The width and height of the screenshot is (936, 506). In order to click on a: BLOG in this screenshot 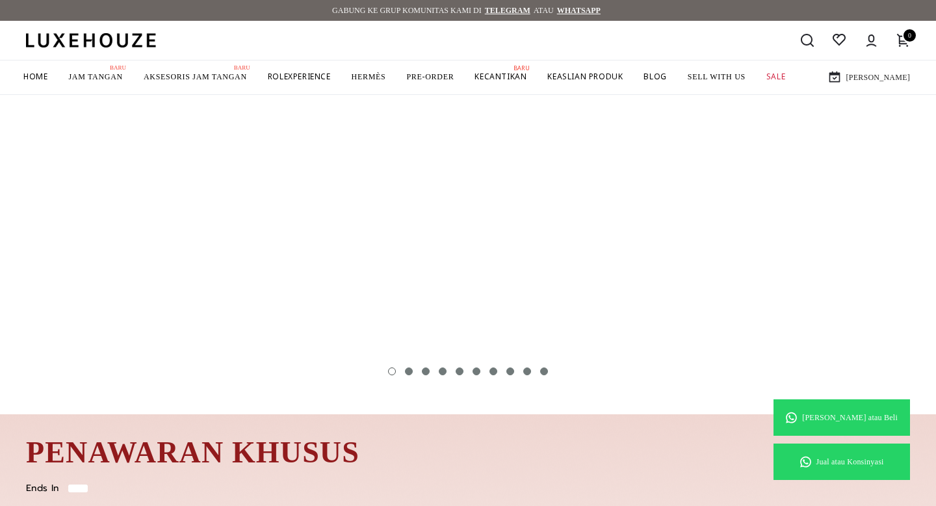, I will do `click(654, 77)`.